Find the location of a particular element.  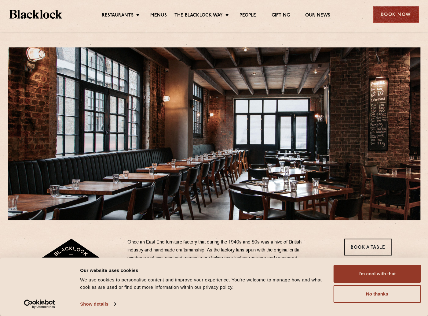

a: Menus is located at coordinates (159, 16).